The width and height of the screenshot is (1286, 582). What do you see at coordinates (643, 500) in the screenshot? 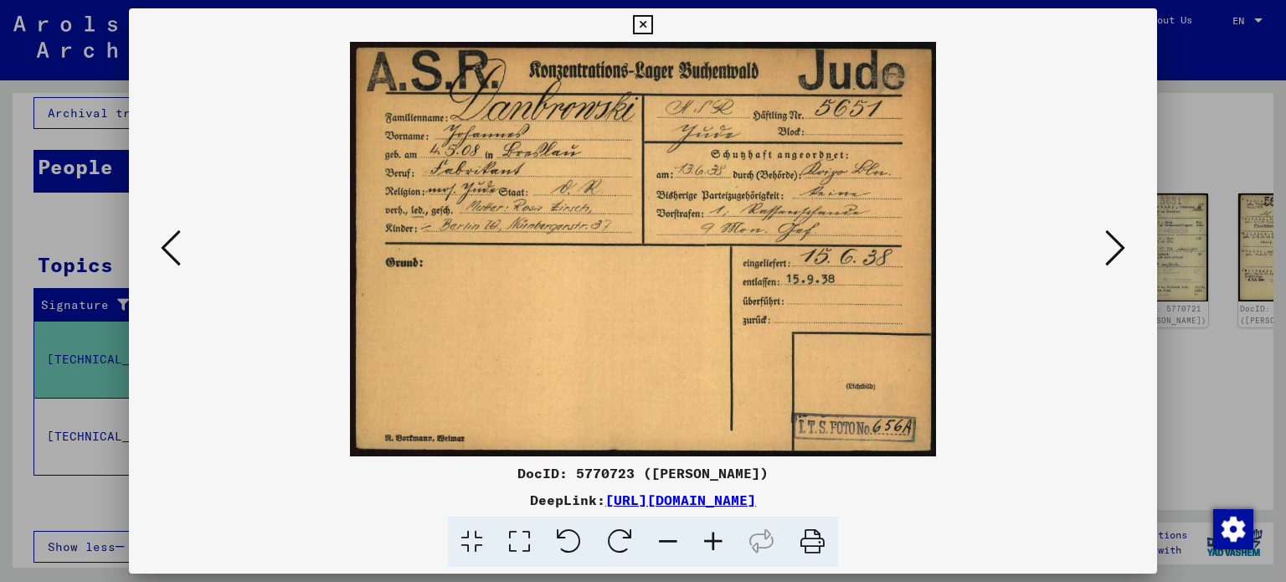
I see `div: DeepLink:` at bounding box center [643, 500].